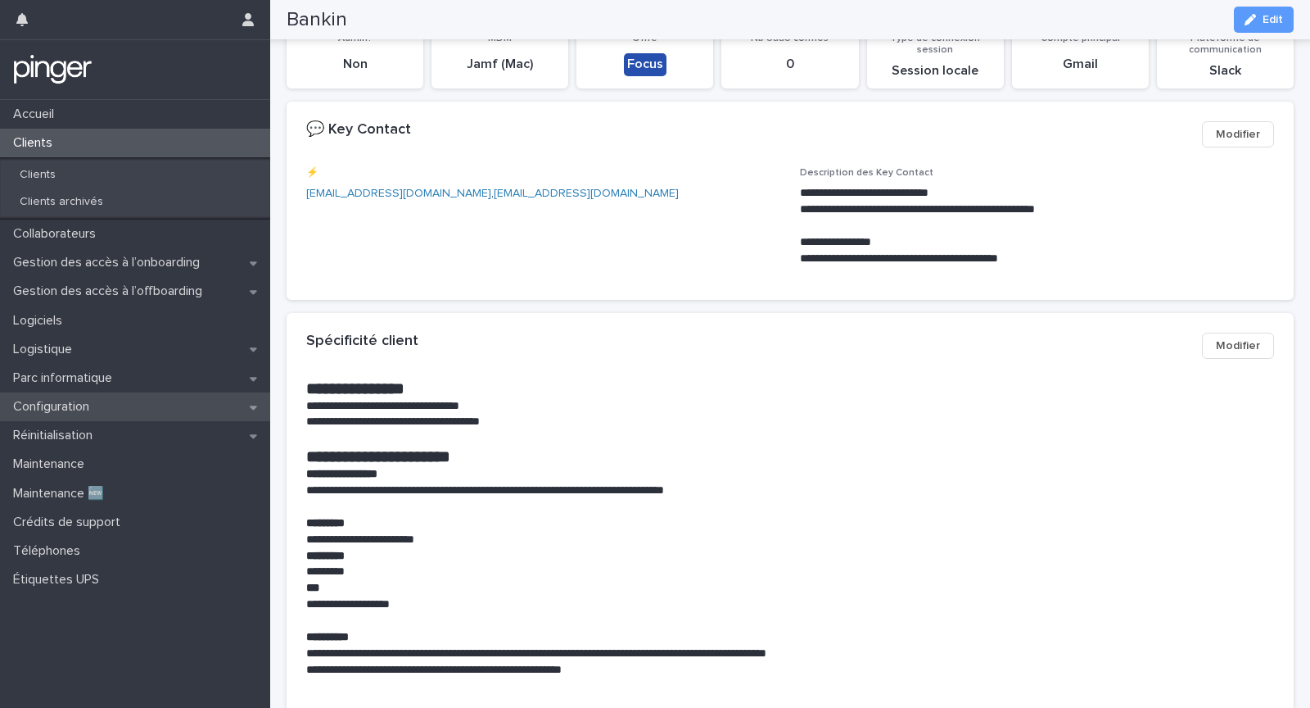  I want to click on span: MDM, so click(500, 38).